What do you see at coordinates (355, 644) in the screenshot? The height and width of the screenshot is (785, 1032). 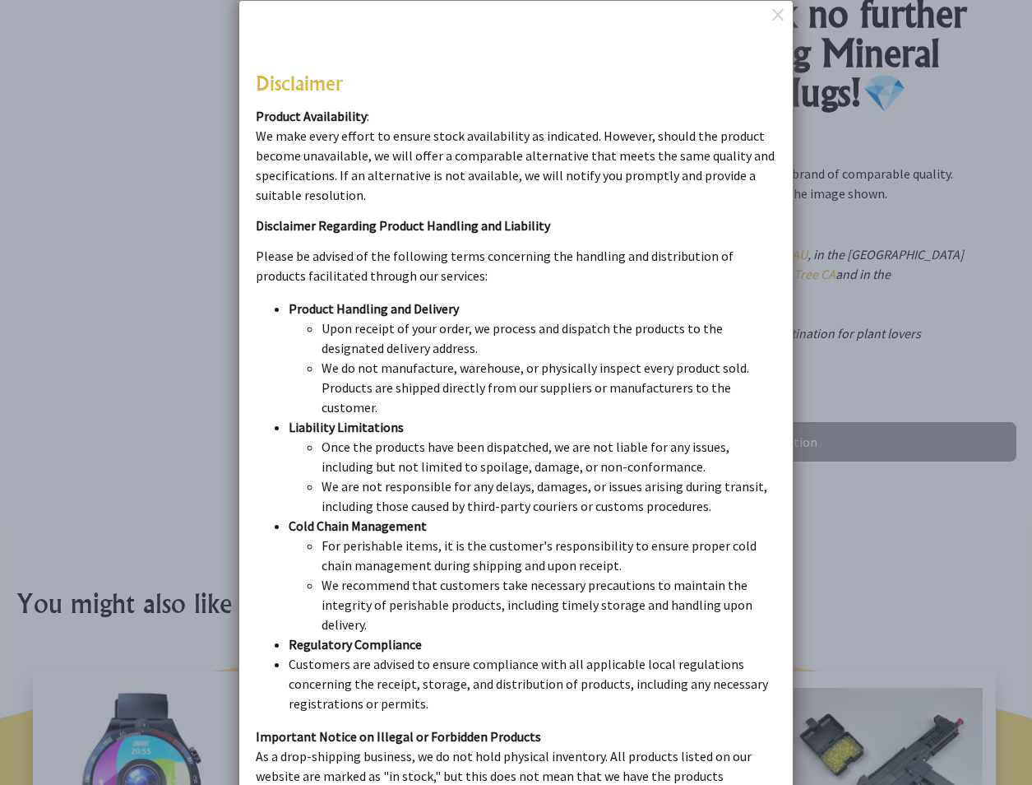 I see `strong: Regulatory Compliance` at bounding box center [355, 644].